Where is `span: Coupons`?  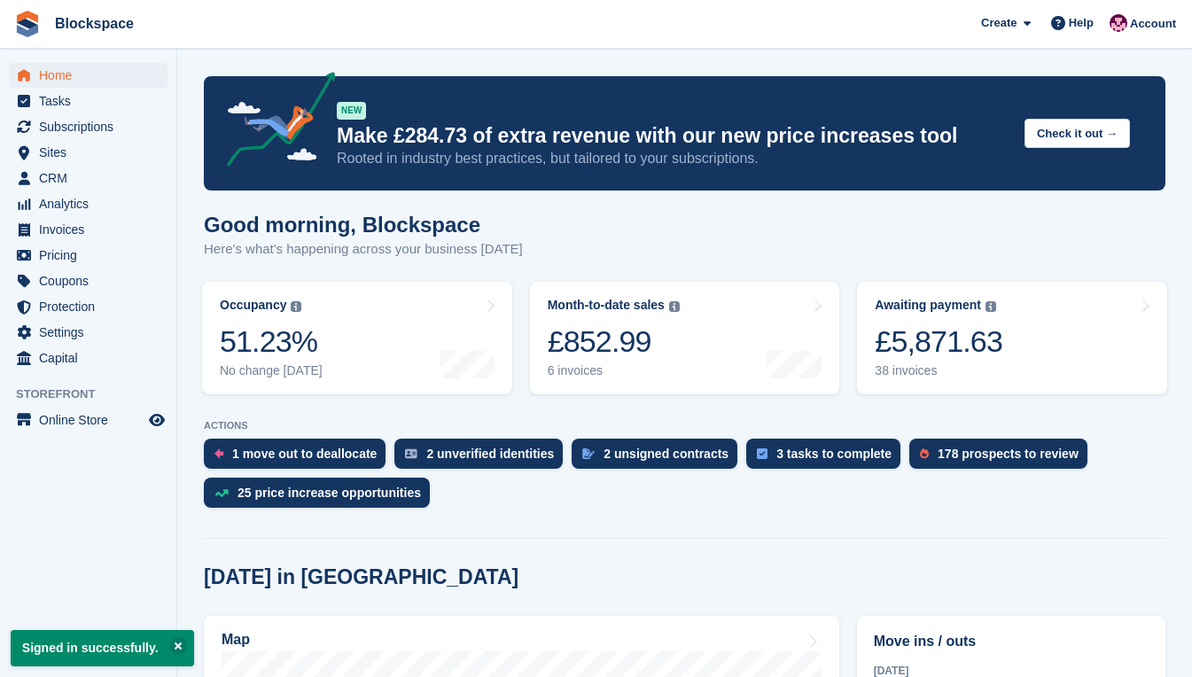 span: Coupons is located at coordinates (92, 281).